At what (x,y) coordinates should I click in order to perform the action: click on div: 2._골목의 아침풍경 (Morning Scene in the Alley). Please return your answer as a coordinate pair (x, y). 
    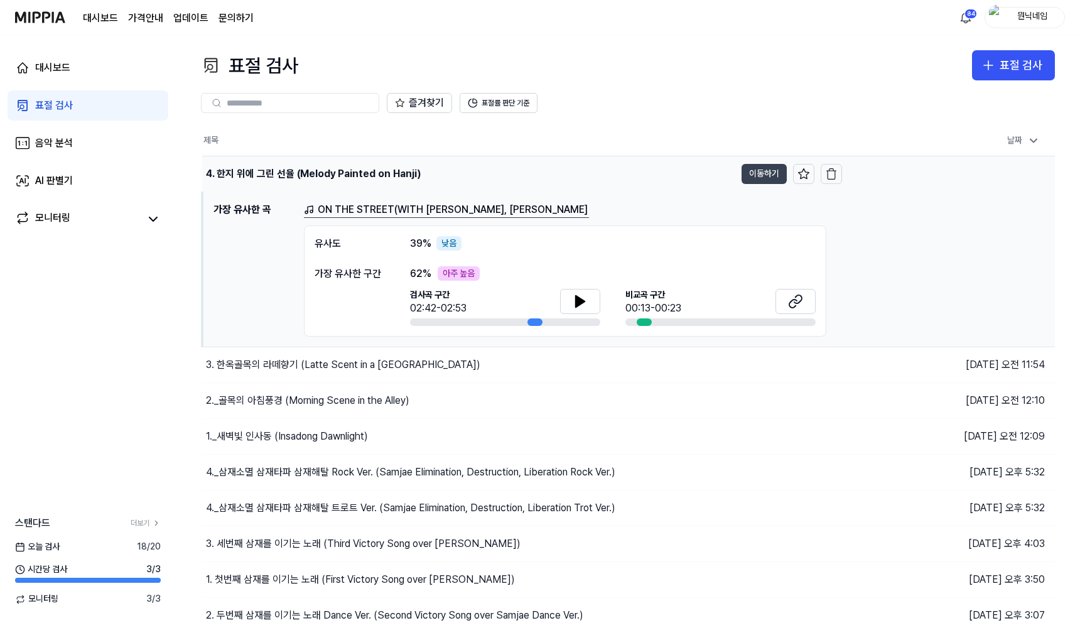
    Looking at the image, I should click on (308, 401).